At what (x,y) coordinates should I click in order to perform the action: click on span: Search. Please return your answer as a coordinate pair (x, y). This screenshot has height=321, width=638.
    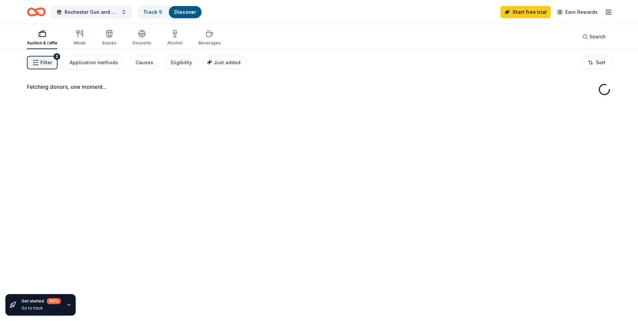
    Looking at the image, I should click on (597, 37).